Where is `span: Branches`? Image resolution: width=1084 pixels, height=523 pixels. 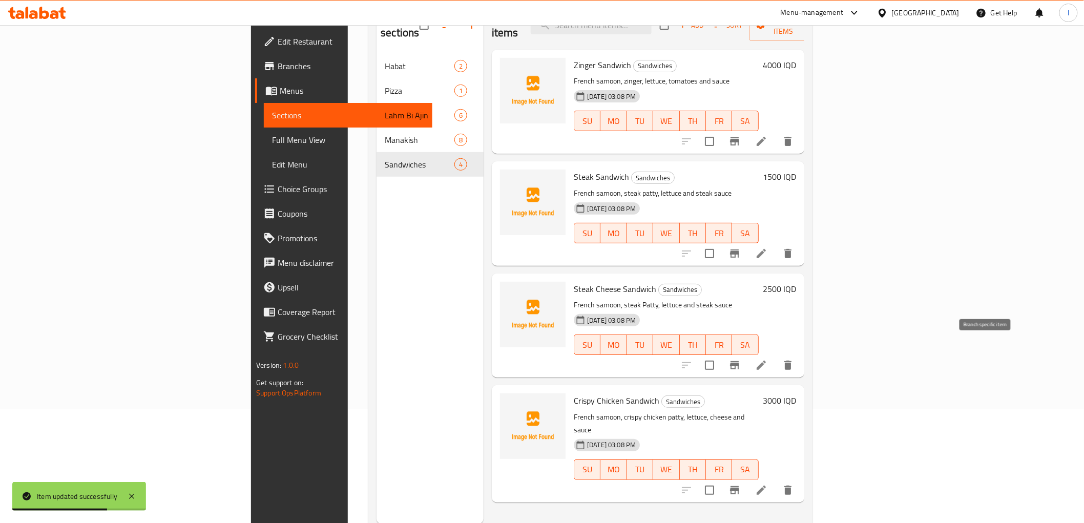
span: Branches is located at coordinates (350, 66).